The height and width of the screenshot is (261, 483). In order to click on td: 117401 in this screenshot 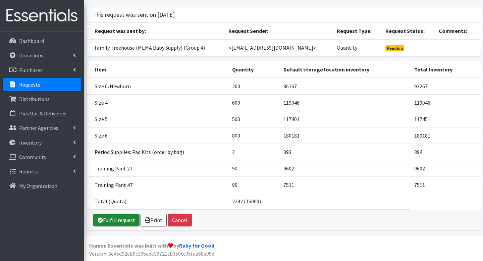, I will do `click(345, 119)`.